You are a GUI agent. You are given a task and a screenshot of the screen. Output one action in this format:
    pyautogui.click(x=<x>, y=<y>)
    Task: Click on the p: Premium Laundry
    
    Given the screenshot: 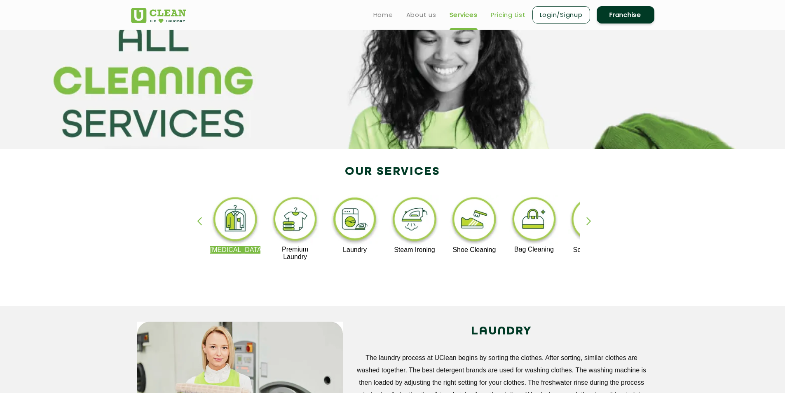 What is the action you would take?
    pyautogui.click(x=295, y=253)
    